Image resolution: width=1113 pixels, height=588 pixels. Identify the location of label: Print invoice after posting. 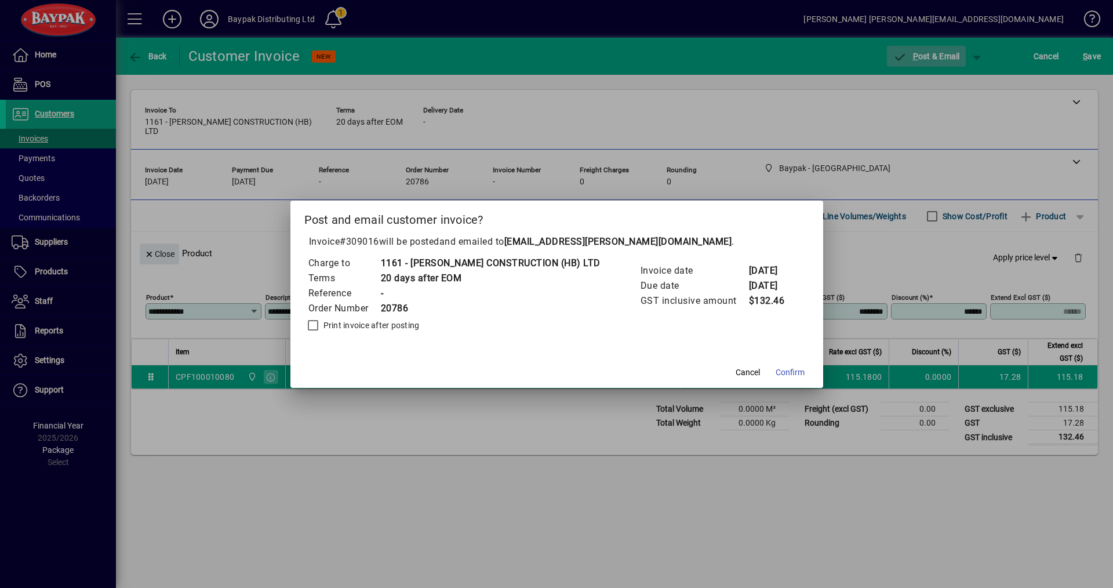
(370, 325).